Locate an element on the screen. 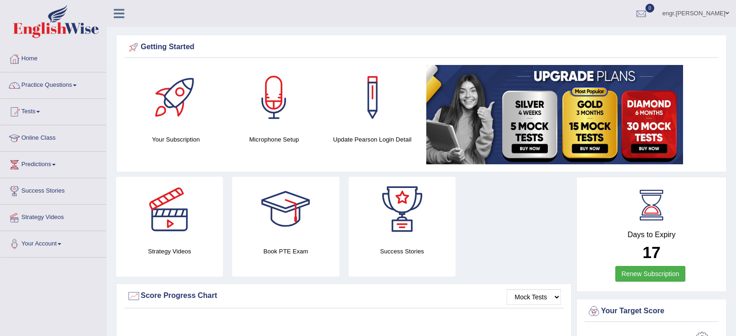  a: Predictions is located at coordinates (53, 163).